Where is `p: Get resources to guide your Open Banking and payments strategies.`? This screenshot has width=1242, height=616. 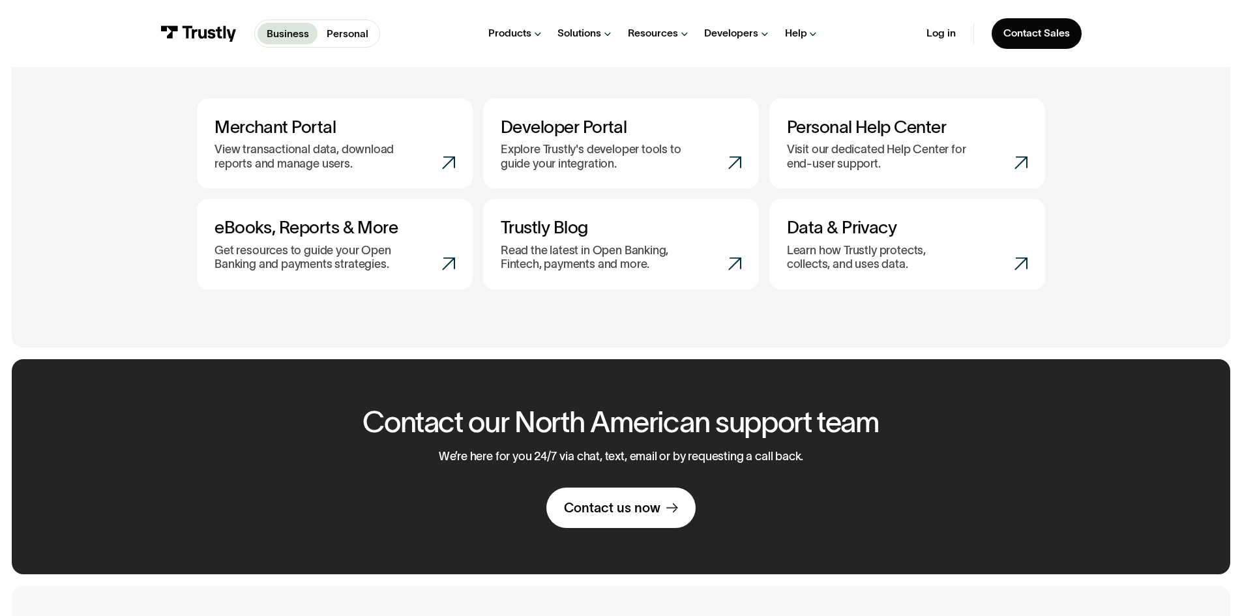
p: Get resources to guide your Open Banking and payments strategies. is located at coordinates (311, 258).